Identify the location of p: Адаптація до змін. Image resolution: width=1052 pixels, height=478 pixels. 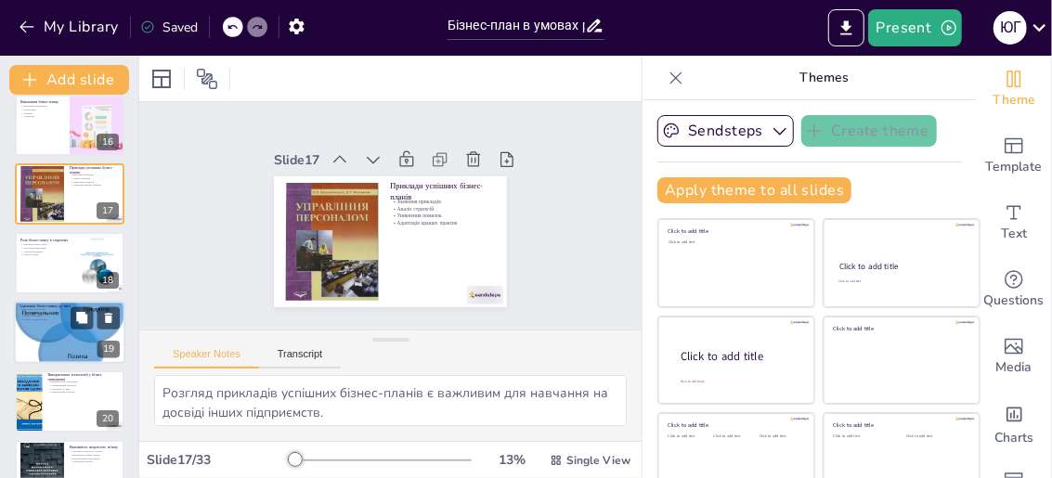
(83, 389).